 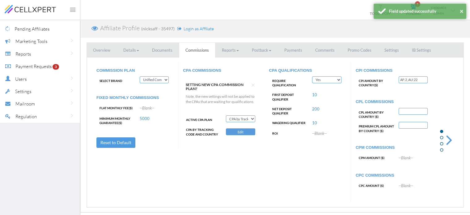 What do you see at coordinates (197, 50) in the screenshot?
I see `a: Commissions` at bounding box center [197, 50].